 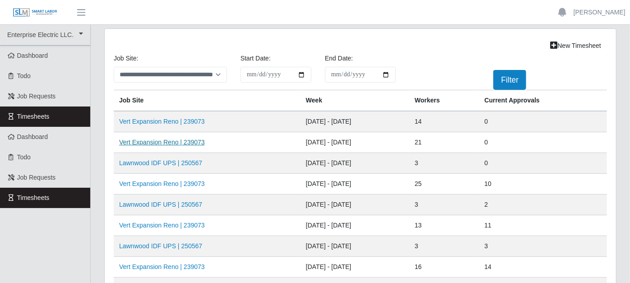 I want to click on td: 11, so click(x=543, y=226).